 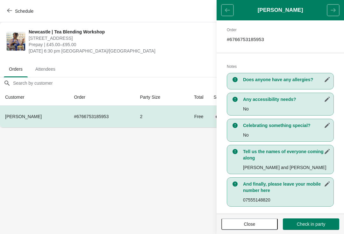 What do you see at coordinates (280, 30) in the screenshot?
I see `h2: Order` at bounding box center [280, 30].